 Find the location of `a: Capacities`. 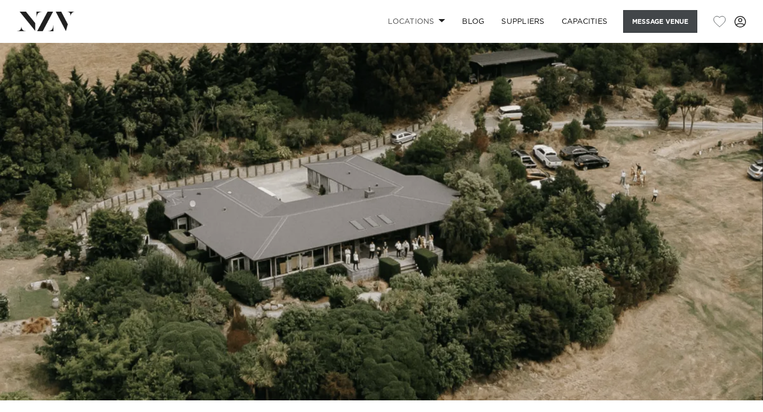

a: Capacities is located at coordinates (585, 21).